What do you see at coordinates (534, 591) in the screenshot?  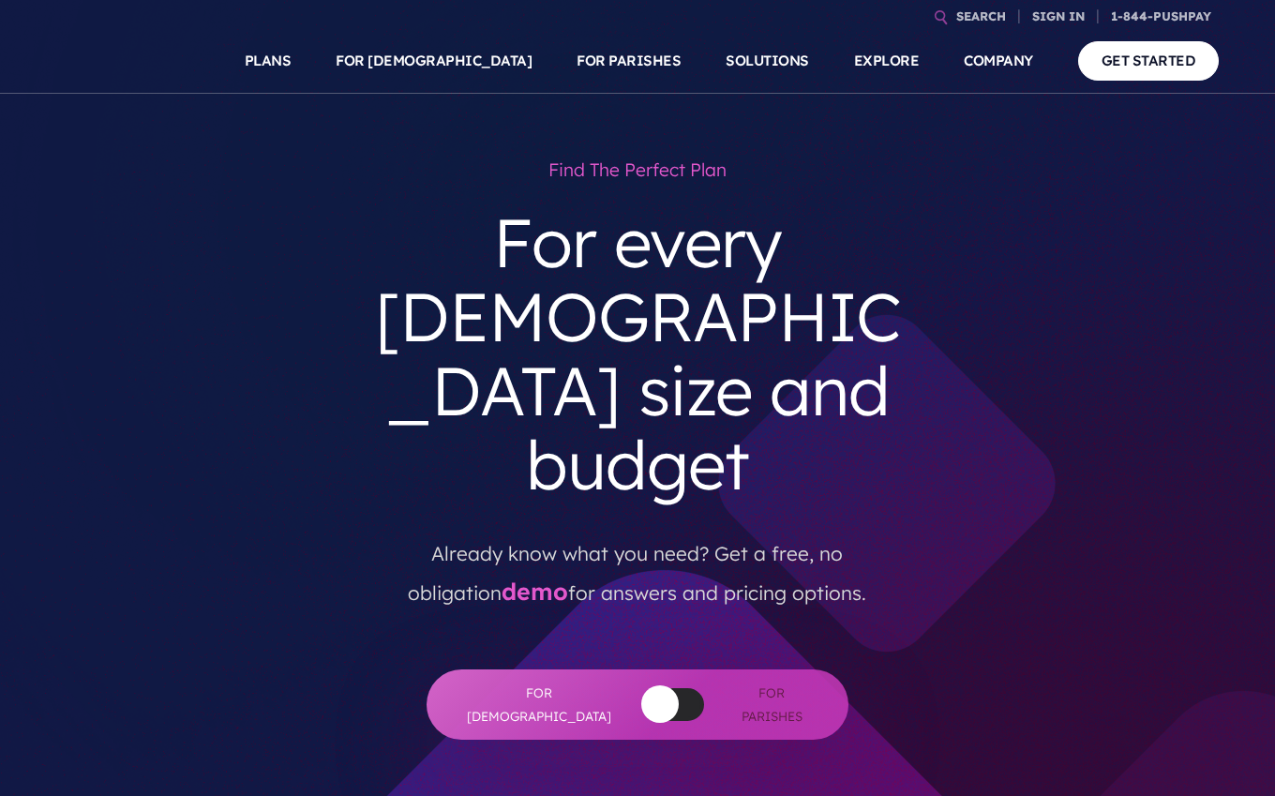 I see `a: demo` at bounding box center [534, 591].